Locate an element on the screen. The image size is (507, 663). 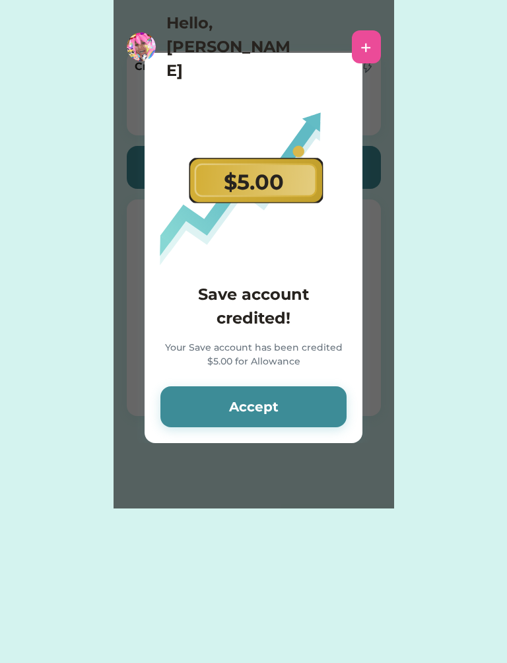
button: Accept is located at coordinates (254, 407).